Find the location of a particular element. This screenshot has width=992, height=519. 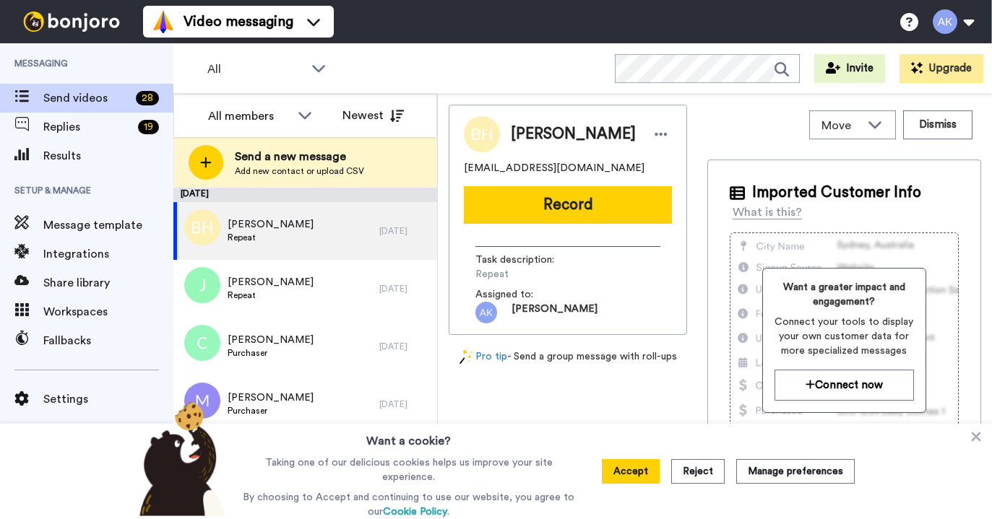

img: bj-logo-header-white.svg is located at coordinates (72, 22).